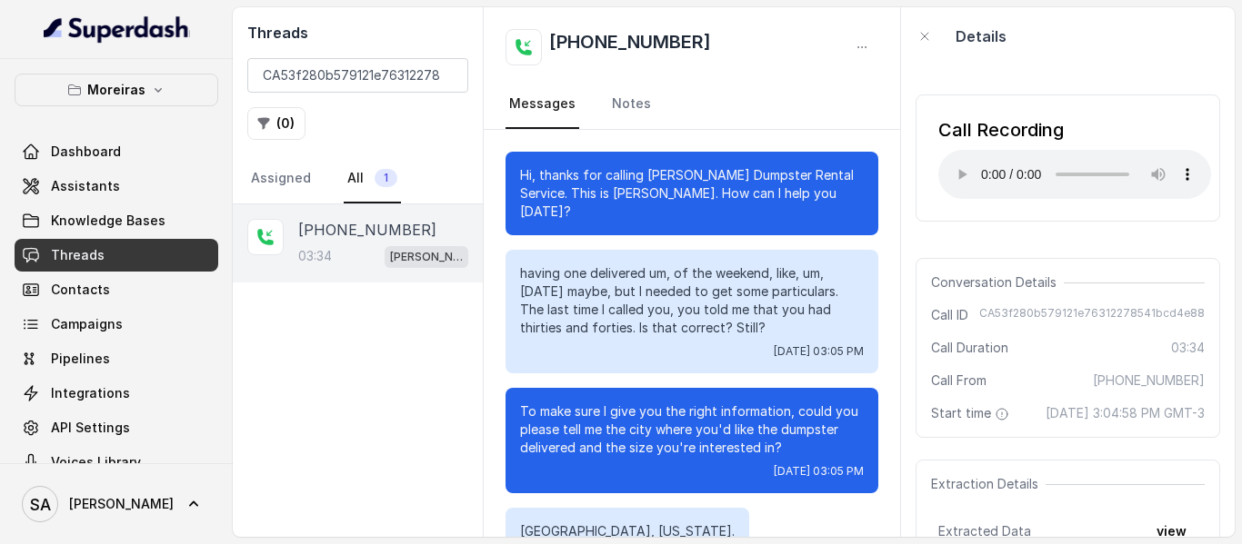 This screenshot has height=544, width=1242. I want to click on span: 1, so click(385, 178).